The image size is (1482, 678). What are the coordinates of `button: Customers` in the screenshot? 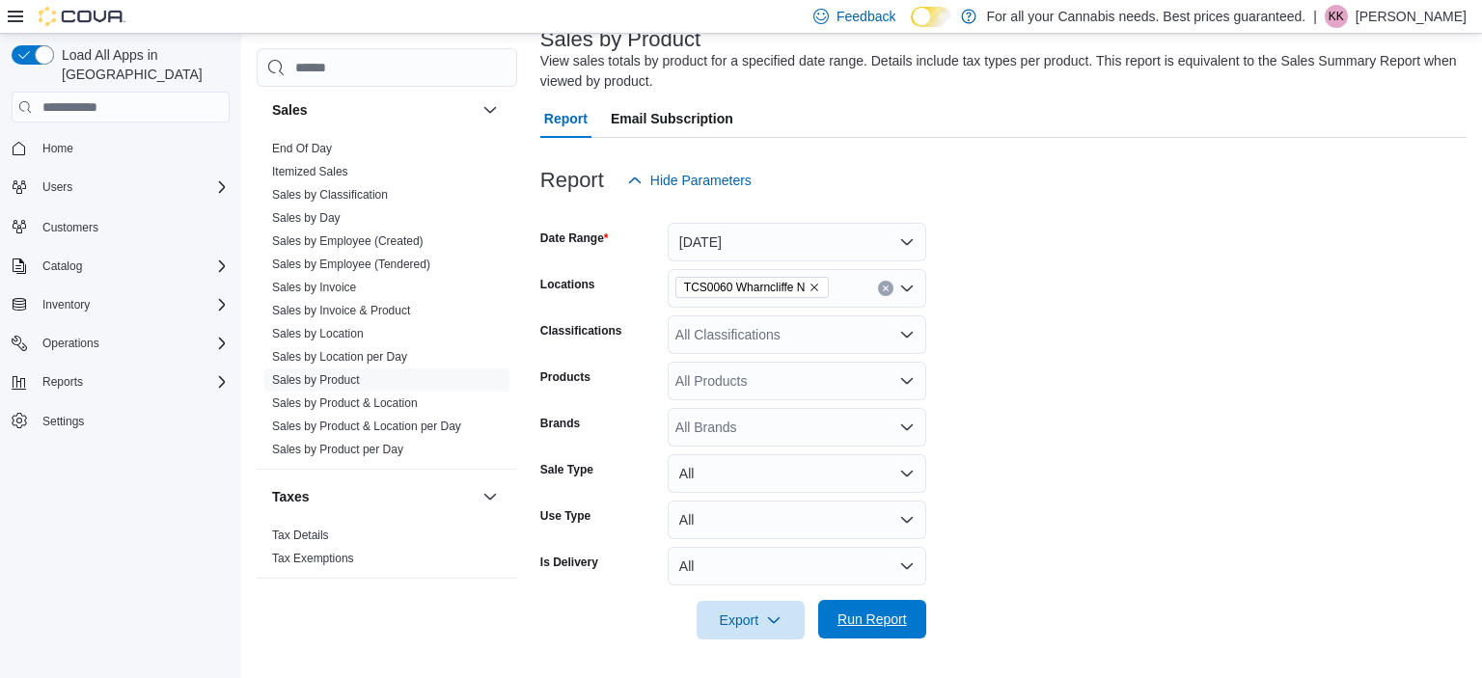 It's located at (121, 226).